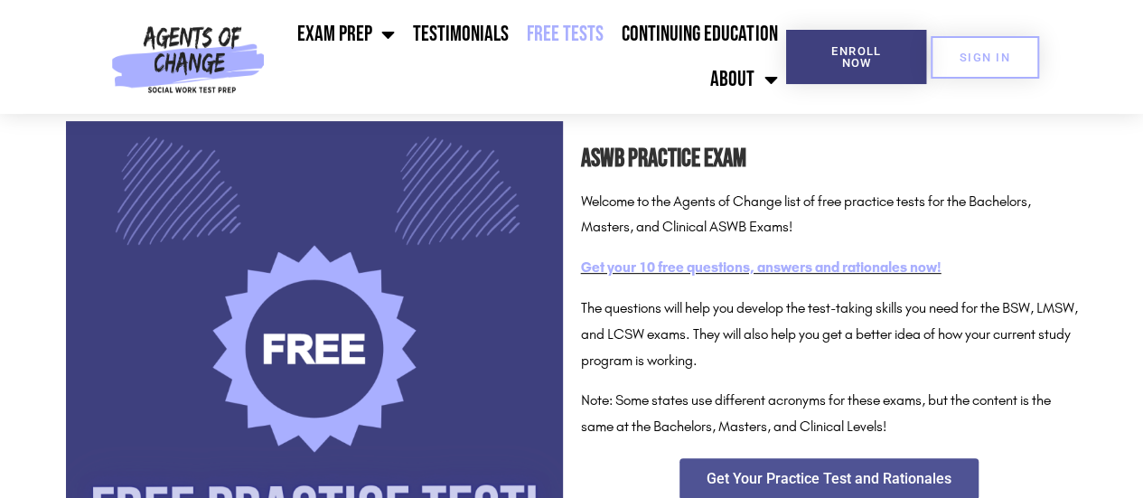  What do you see at coordinates (743, 79) in the screenshot?
I see `a: About` at bounding box center [743, 79].